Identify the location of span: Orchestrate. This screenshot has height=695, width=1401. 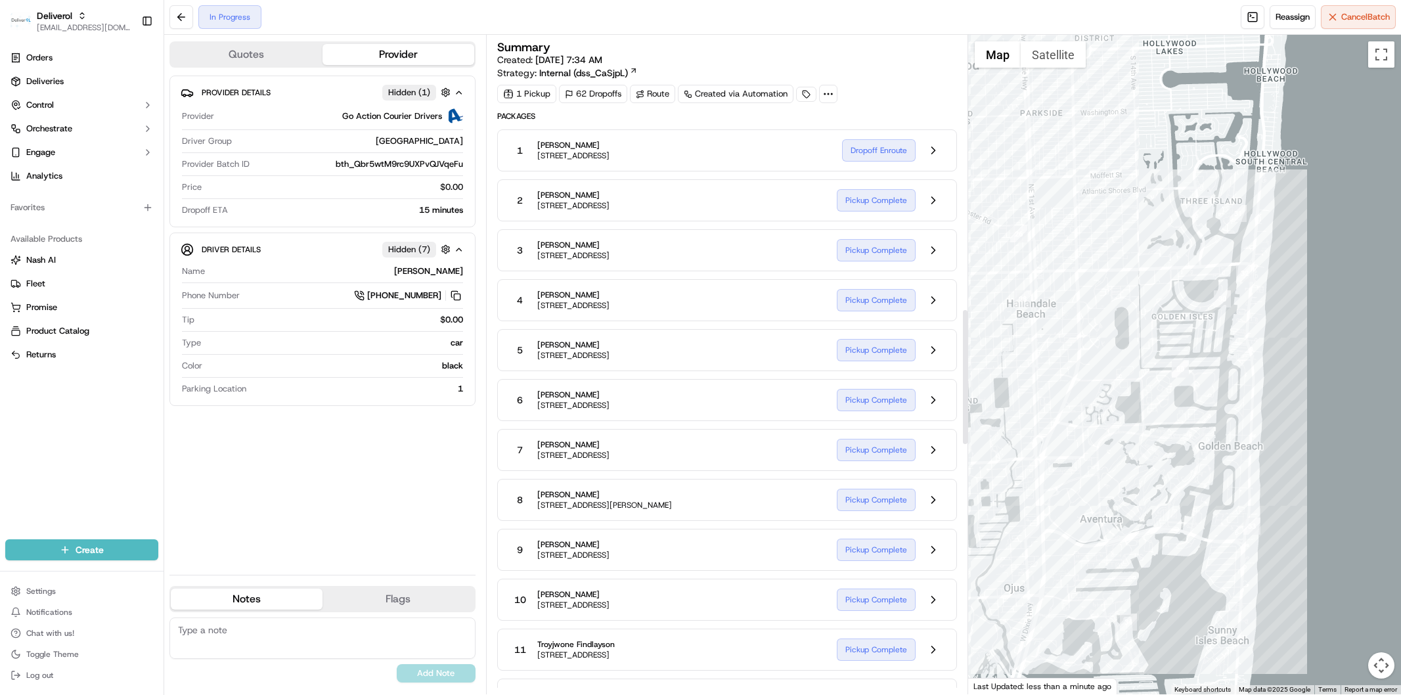
(49, 129).